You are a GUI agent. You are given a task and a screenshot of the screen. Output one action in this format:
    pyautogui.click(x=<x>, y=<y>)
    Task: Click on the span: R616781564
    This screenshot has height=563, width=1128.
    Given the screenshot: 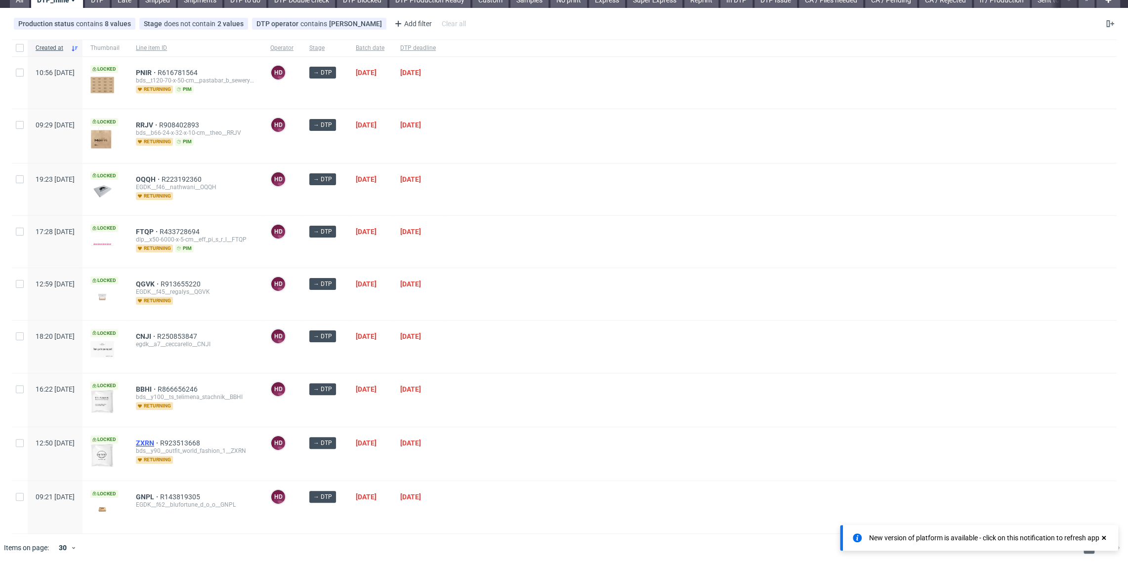 What is the action you would take?
    pyautogui.click(x=178, y=73)
    